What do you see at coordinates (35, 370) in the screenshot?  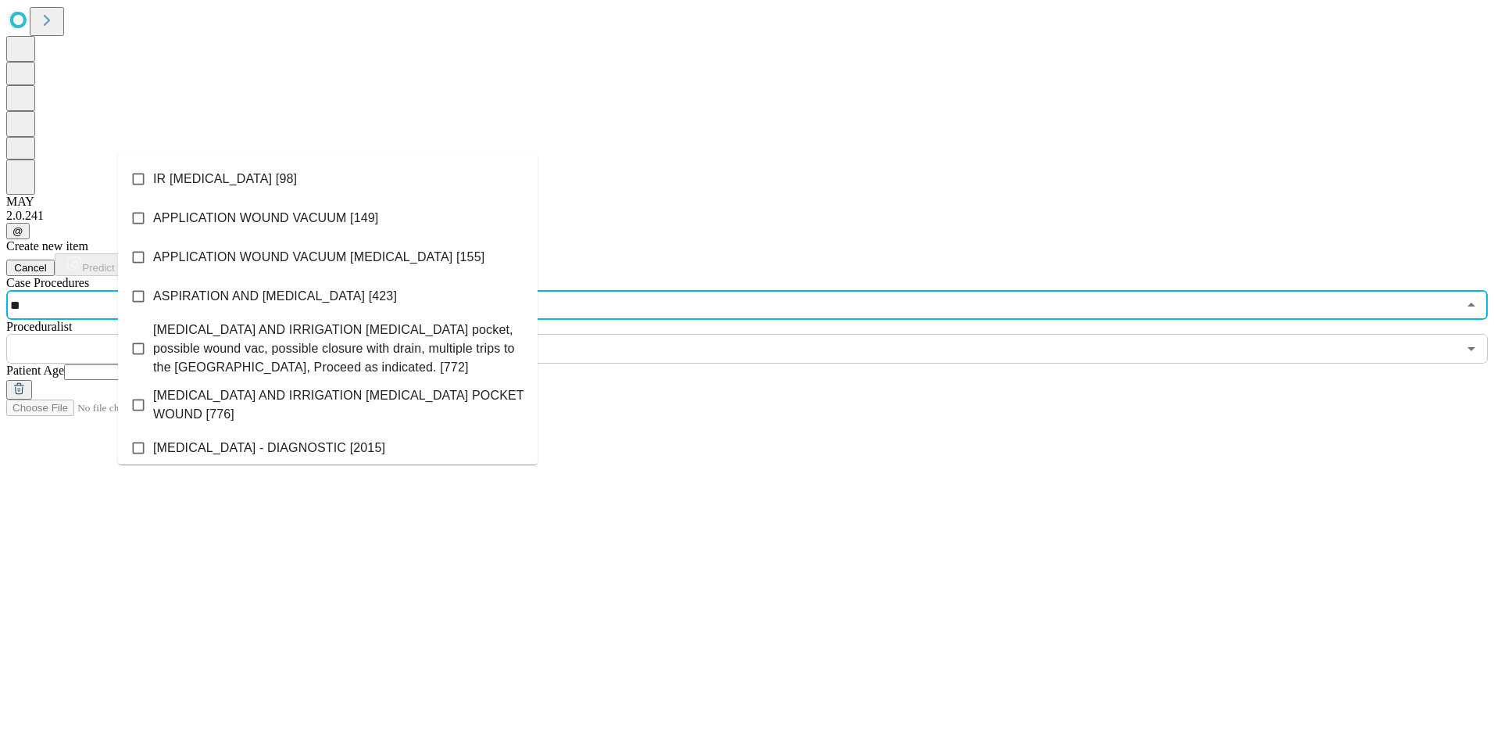 I see `span: Patient Age` at bounding box center [35, 370].